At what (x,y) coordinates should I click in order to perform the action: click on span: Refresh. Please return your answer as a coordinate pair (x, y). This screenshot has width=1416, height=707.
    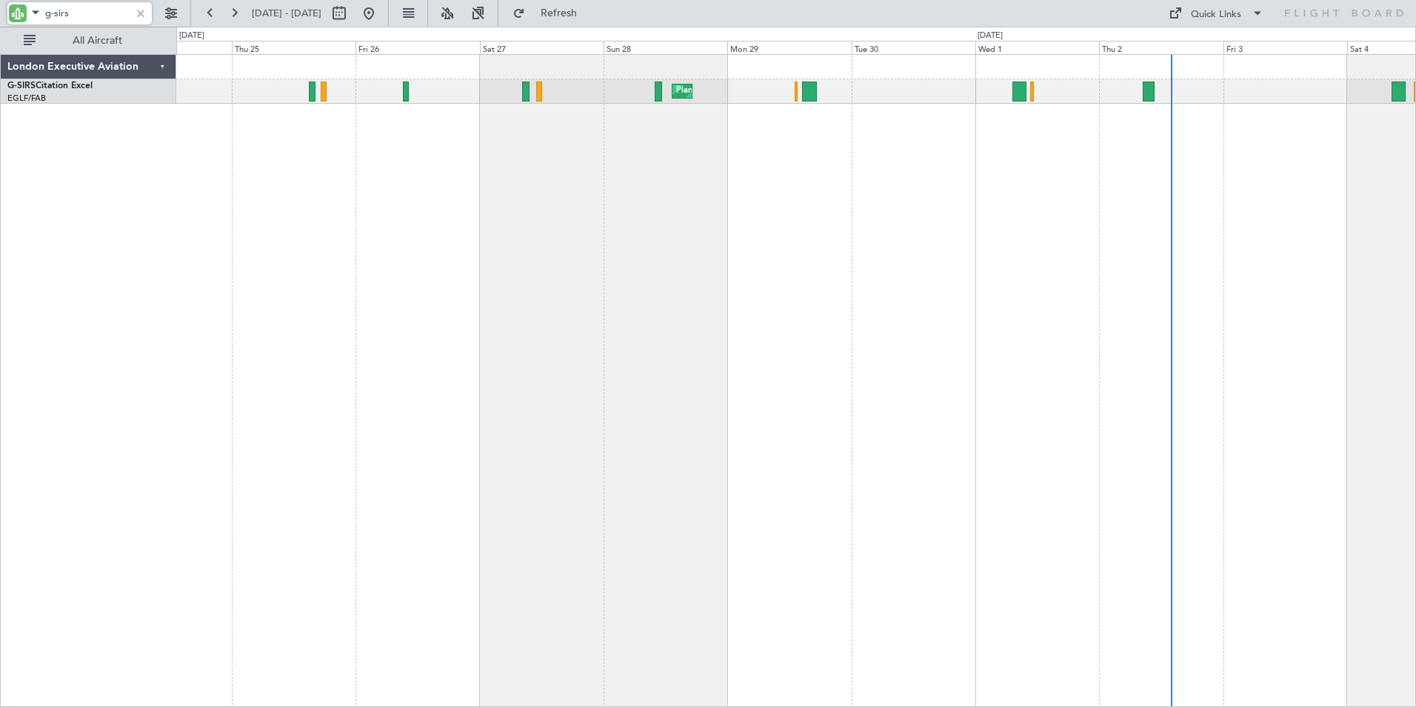
    Looking at the image, I should click on (559, 13).